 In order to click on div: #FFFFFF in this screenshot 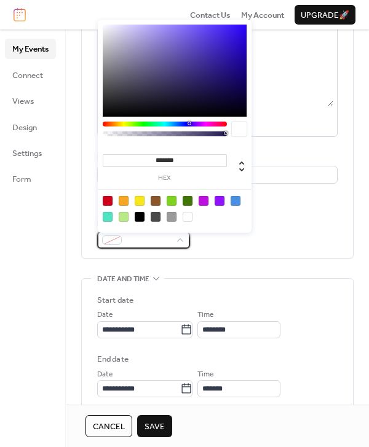, I will do `click(187, 217)`.